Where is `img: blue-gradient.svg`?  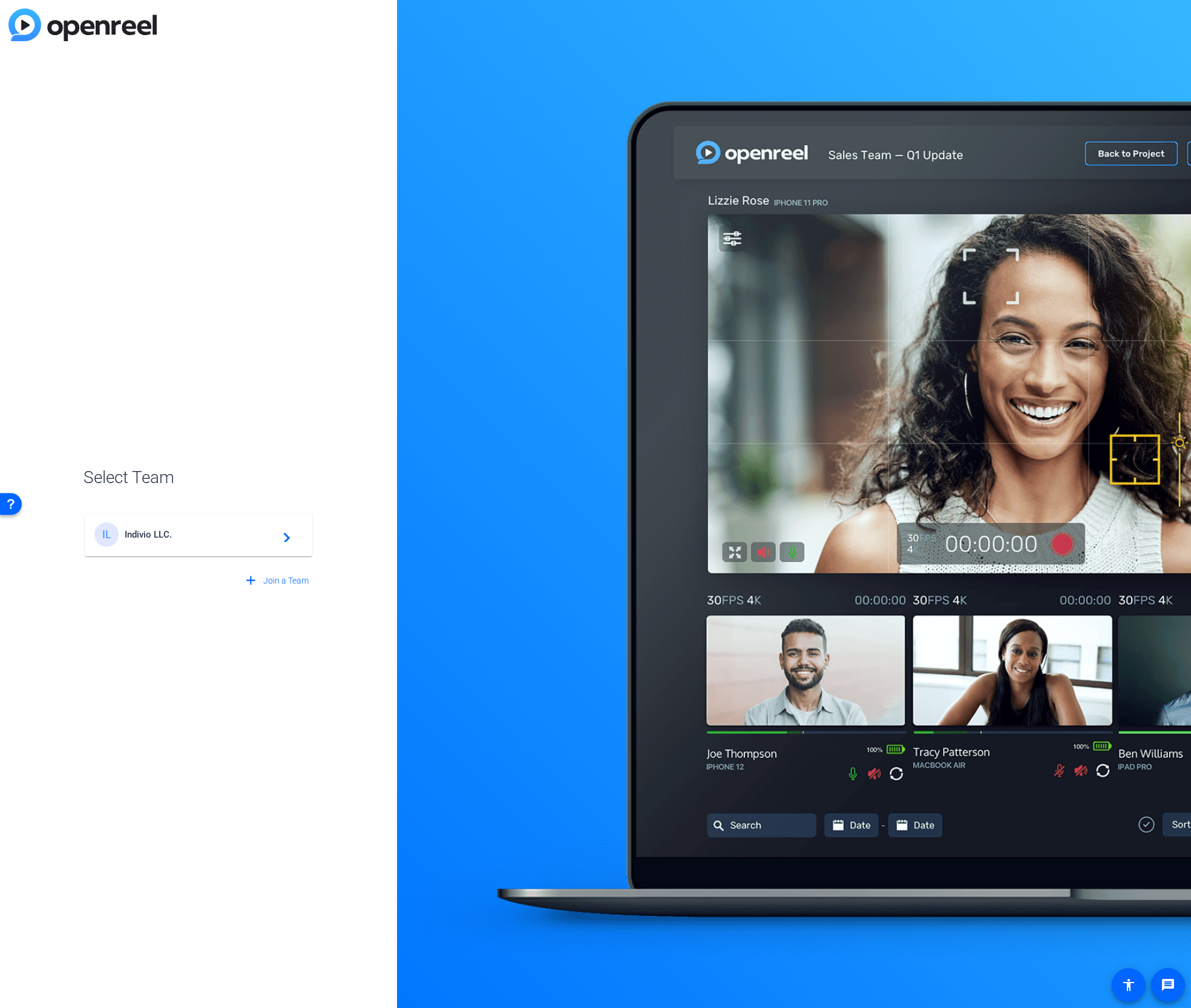
img: blue-gradient.svg is located at coordinates (82, 25).